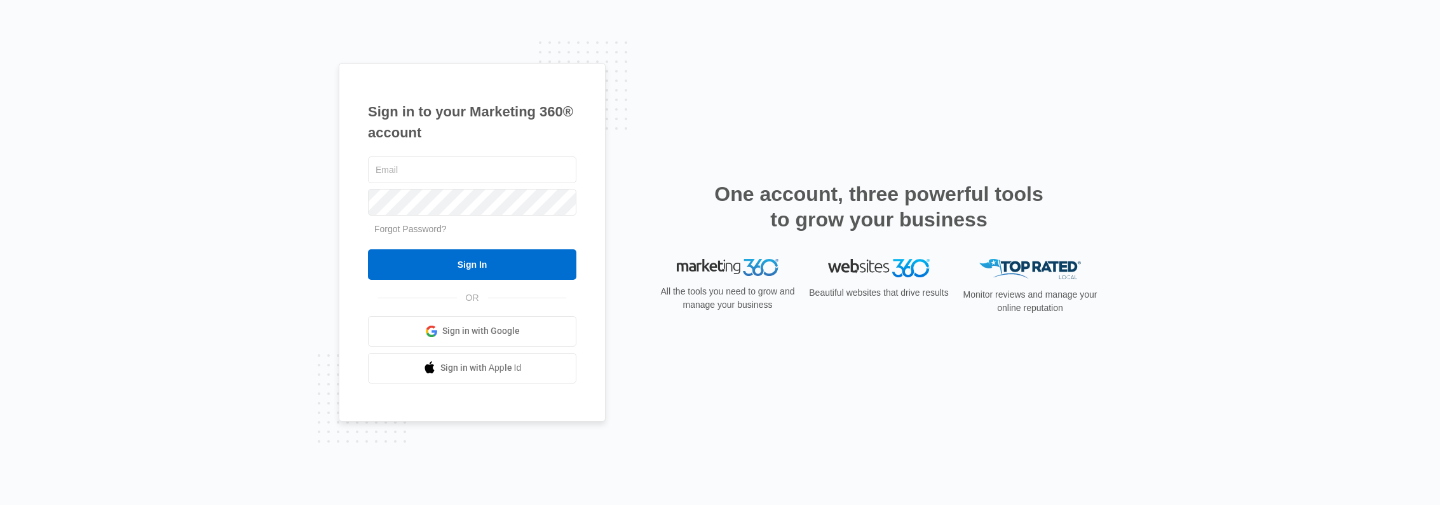 The width and height of the screenshot is (1440, 505). I want to click on img: Top Rated Local, so click(1030, 269).